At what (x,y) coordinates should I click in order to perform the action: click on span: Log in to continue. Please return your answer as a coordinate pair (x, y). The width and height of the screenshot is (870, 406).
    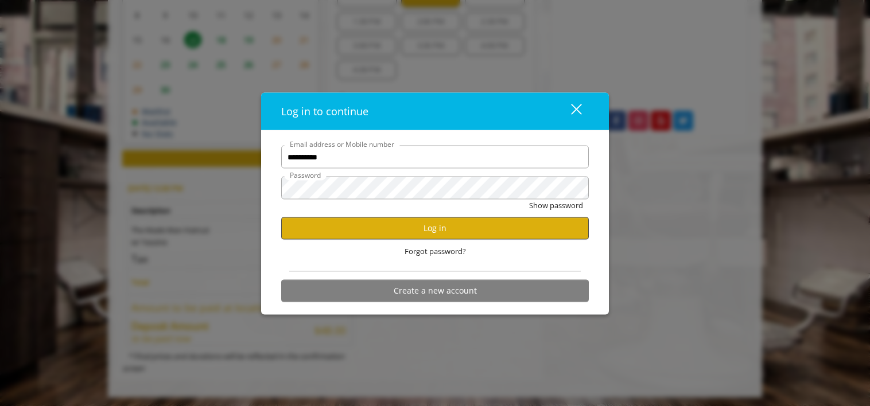
    Looking at the image, I should click on (325, 111).